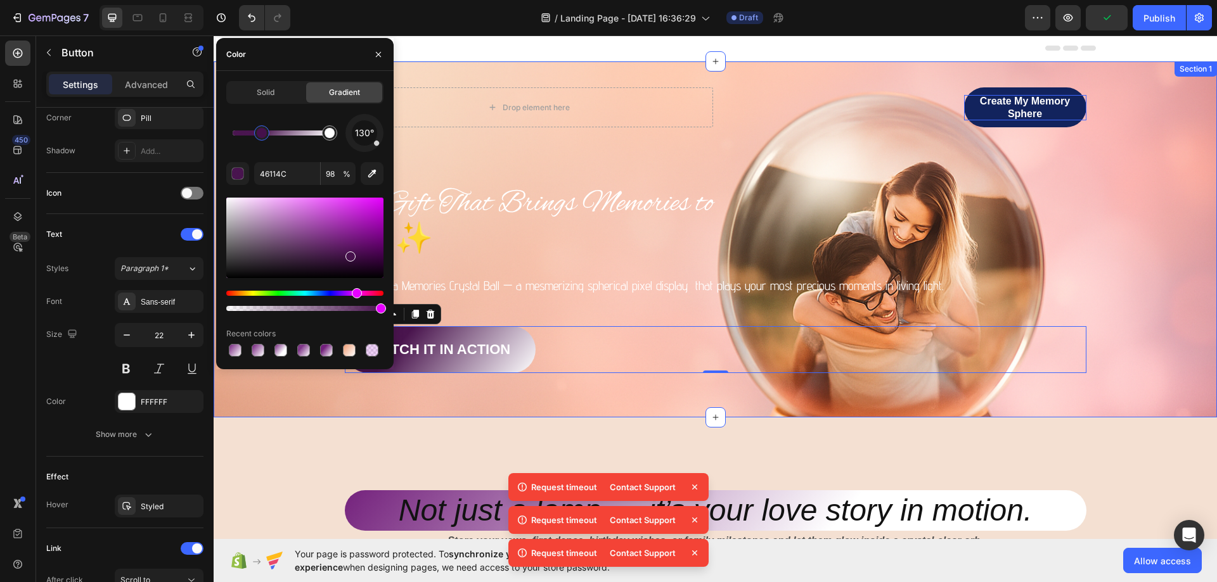 The height and width of the screenshot is (582, 1217). What do you see at coordinates (251, 334) in the screenshot?
I see `div: Recent colors` at bounding box center [251, 334].